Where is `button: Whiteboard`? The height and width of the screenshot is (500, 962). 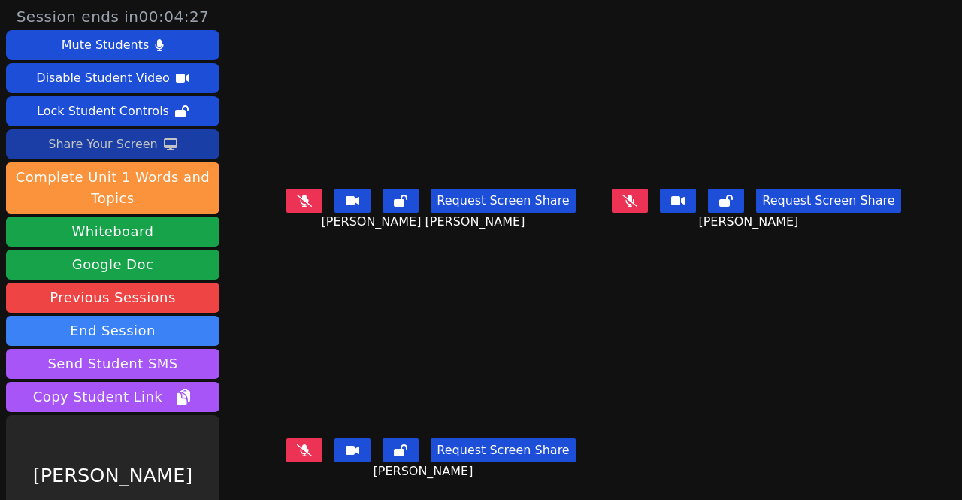
button: Whiteboard is located at coordinates (113, 231).